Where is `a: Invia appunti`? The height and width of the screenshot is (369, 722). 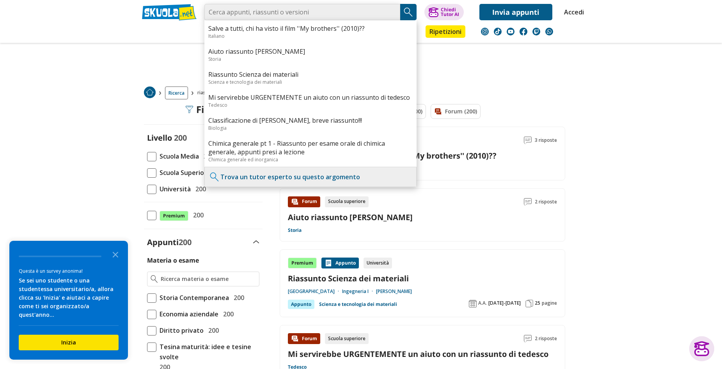 a: Invia appunti is located at coordinates (516, 12).